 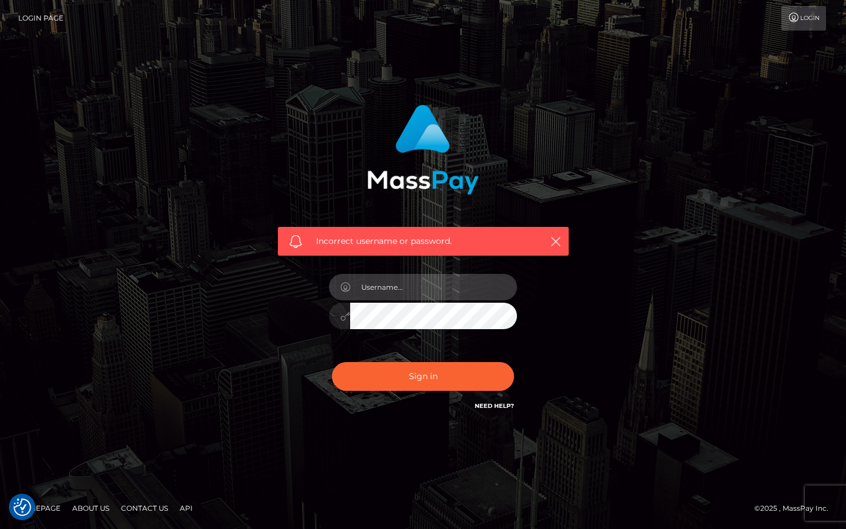 I want to click on input: Username..., so click(x=434, y=287).